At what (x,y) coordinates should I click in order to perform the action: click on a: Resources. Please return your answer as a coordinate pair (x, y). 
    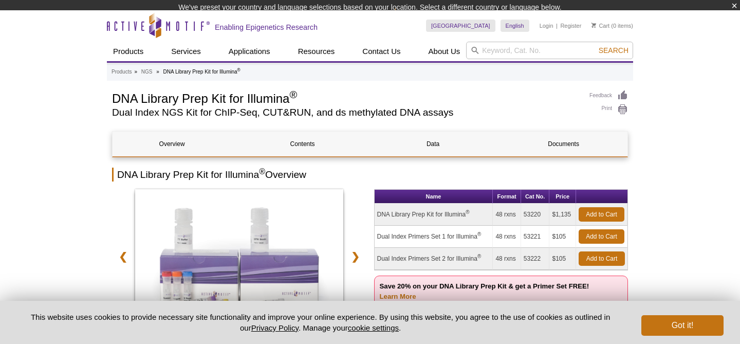
    Looking at the image, I should click on (316, 51).